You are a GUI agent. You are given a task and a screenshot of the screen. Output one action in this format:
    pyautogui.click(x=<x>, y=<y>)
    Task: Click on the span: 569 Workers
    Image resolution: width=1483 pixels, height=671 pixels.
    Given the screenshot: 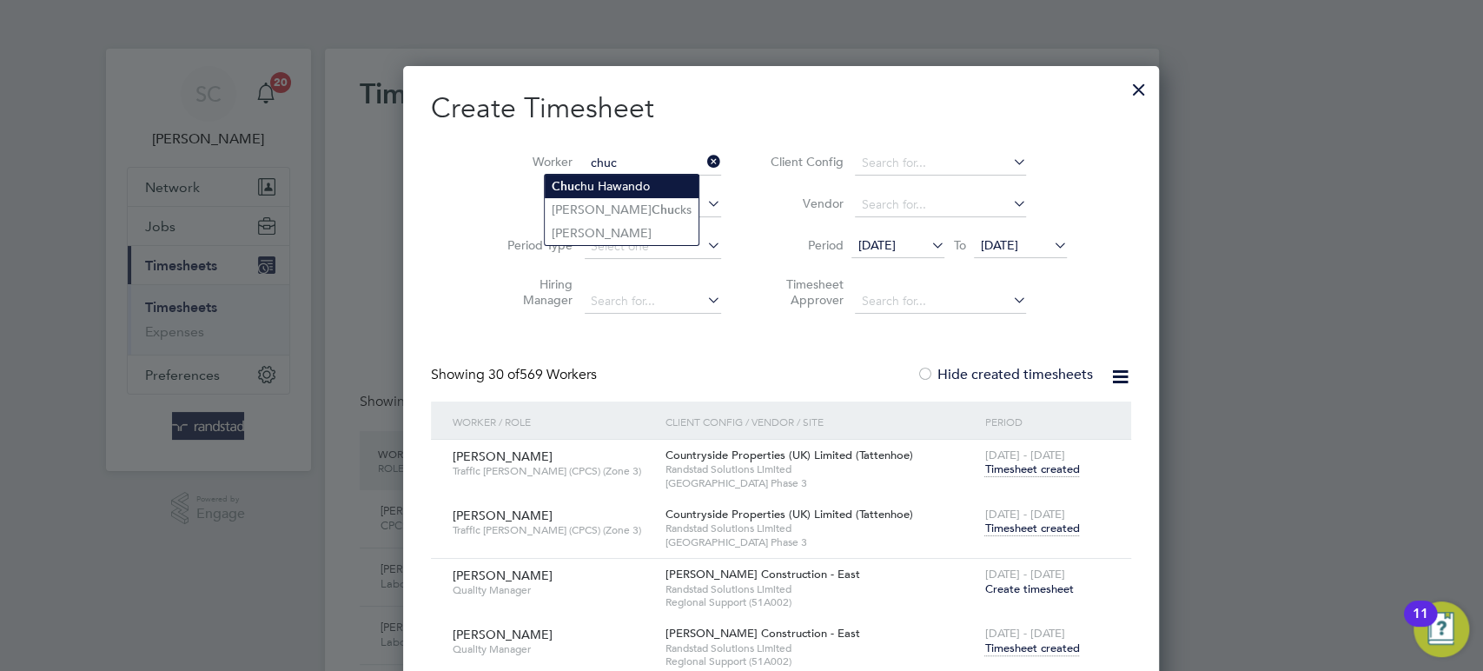 What is the action you would take?
    pyautogui.click(x=542, y=375)
    